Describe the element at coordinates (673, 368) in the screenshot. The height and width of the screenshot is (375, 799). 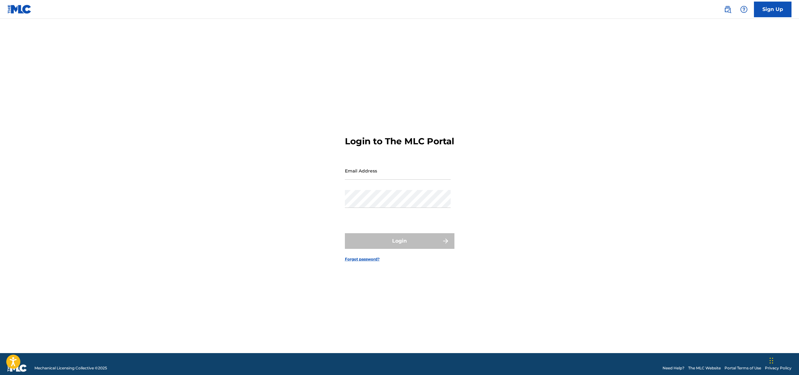
I see `a: Need Help?` at that location.